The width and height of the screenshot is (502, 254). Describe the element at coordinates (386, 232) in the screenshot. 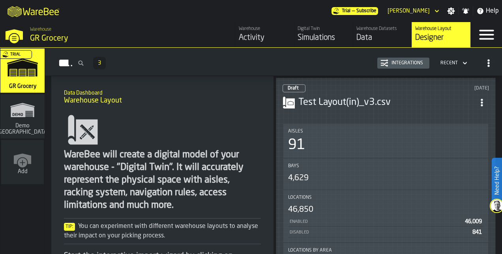

I see `div: StatList-item-Disabled` at that location.